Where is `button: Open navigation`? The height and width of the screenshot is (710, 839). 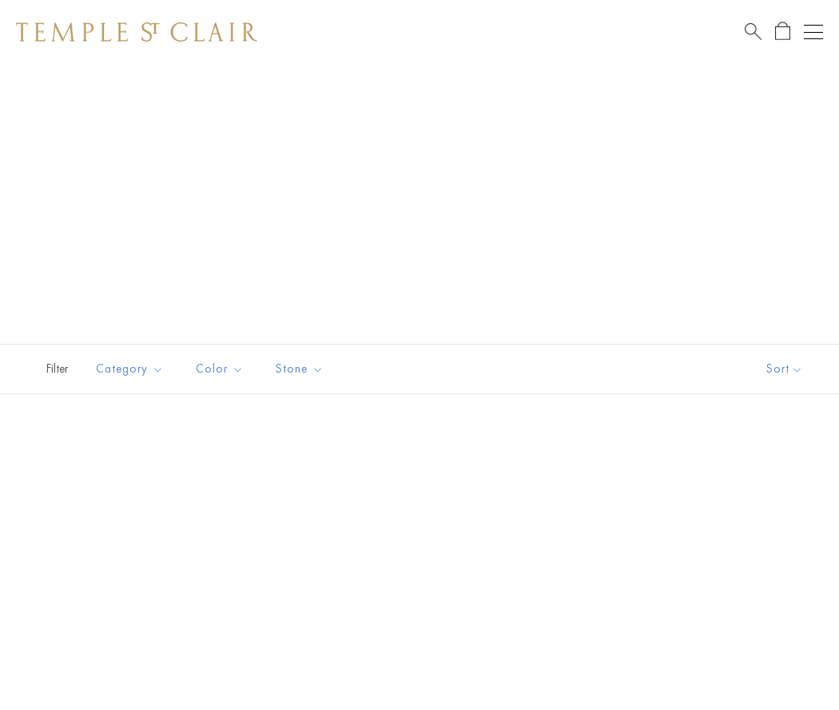
button: Open navigation is located at coordinates (813, 32).